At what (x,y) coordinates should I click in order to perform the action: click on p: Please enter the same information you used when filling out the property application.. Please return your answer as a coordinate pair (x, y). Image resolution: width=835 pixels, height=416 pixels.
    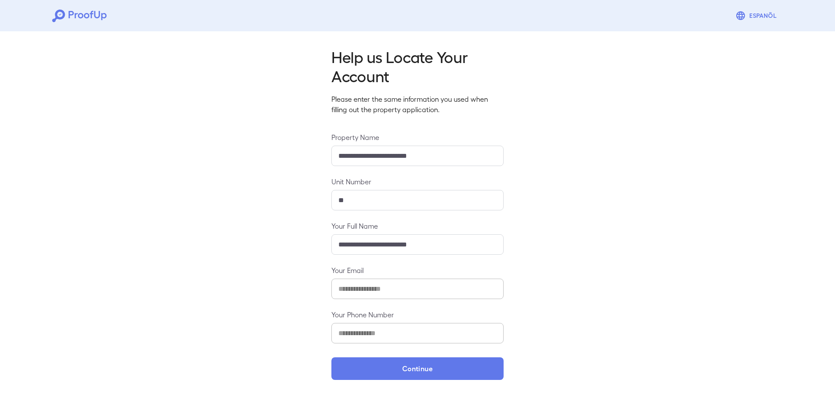
    Looking at the image, I should click on (417, 104).